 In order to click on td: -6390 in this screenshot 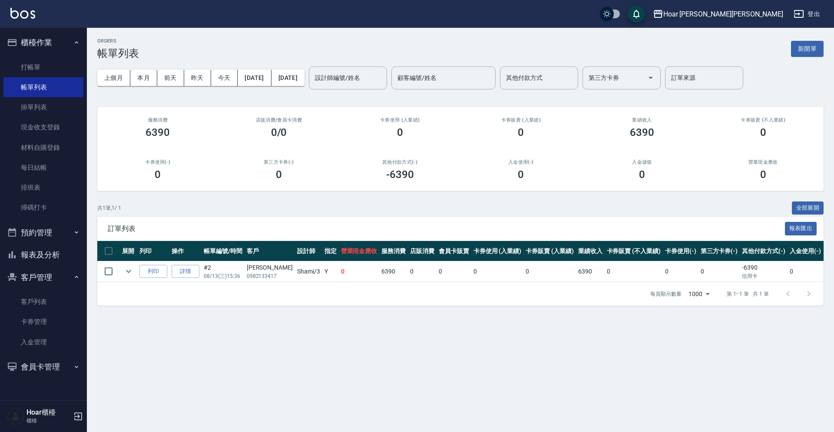, I will do `click(764, 271)`.